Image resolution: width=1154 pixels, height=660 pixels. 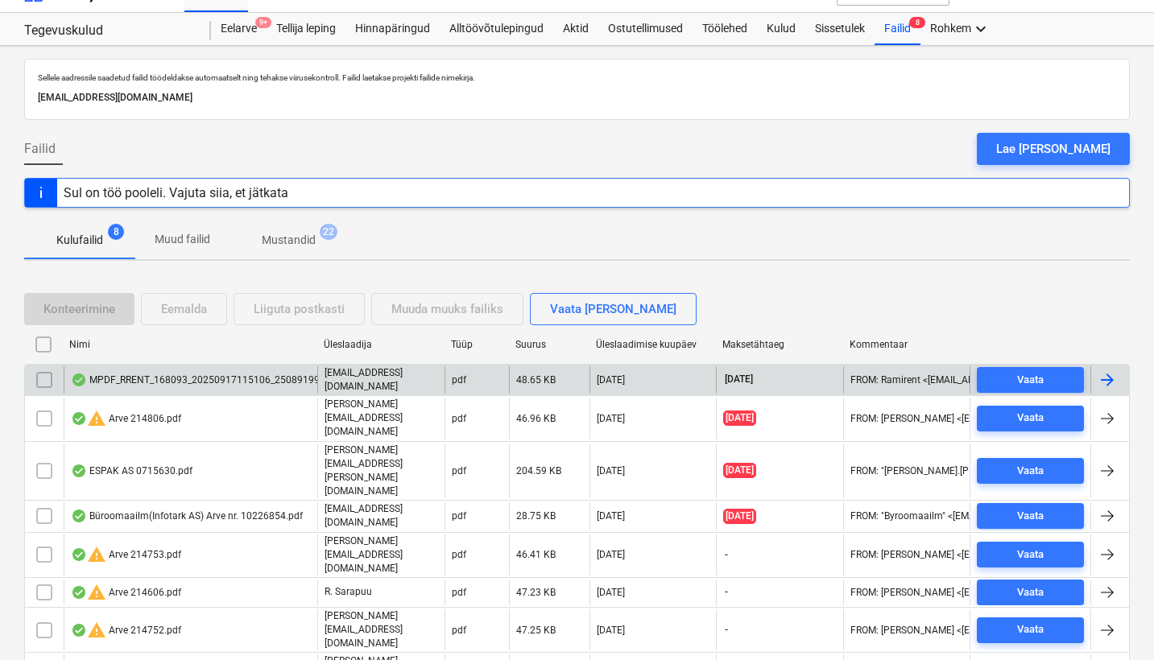 I want to click on div: Hinnapäringud, so click(x=392, y=29).